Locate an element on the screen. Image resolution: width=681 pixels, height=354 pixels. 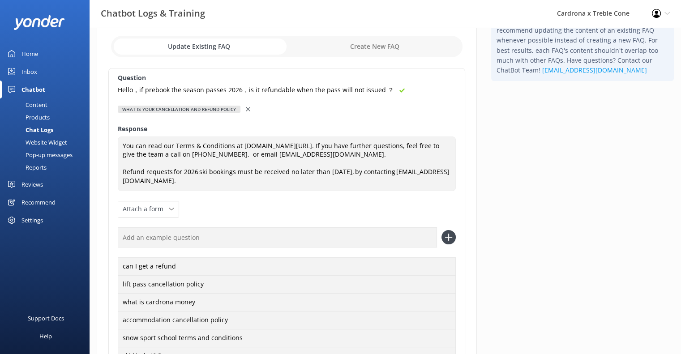
div: Pop-up messages is located at coordinates (39, 155).